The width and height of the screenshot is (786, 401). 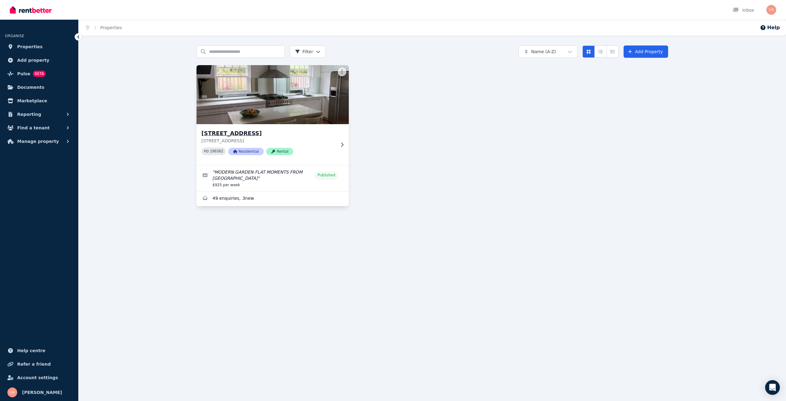 What do you see at coordinates (38, 141) in the screenshot?
I see `span: Manage property` at bounding box center [38, 141].